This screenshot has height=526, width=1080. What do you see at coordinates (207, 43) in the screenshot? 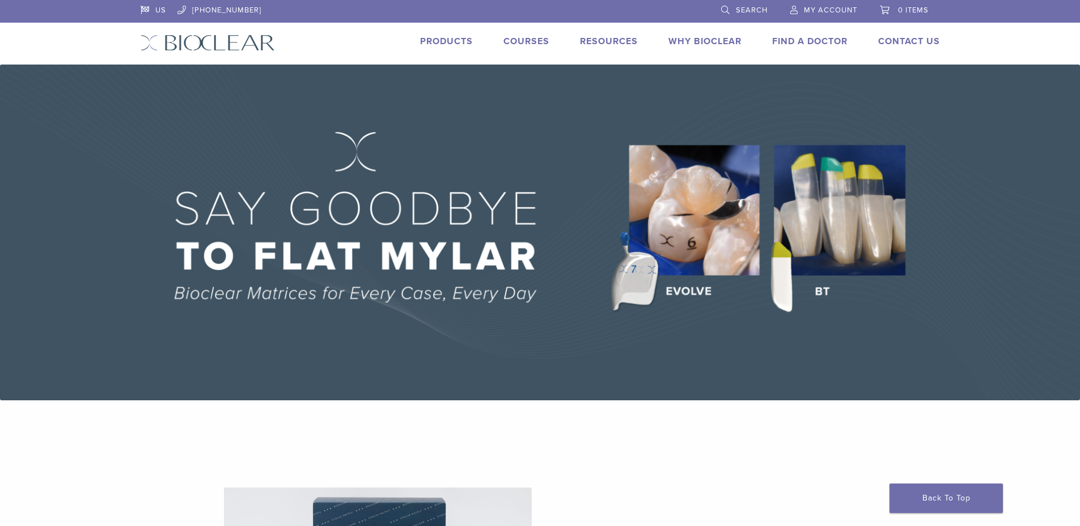
I see `img: Bioclear` at bounding box center [207, 43].